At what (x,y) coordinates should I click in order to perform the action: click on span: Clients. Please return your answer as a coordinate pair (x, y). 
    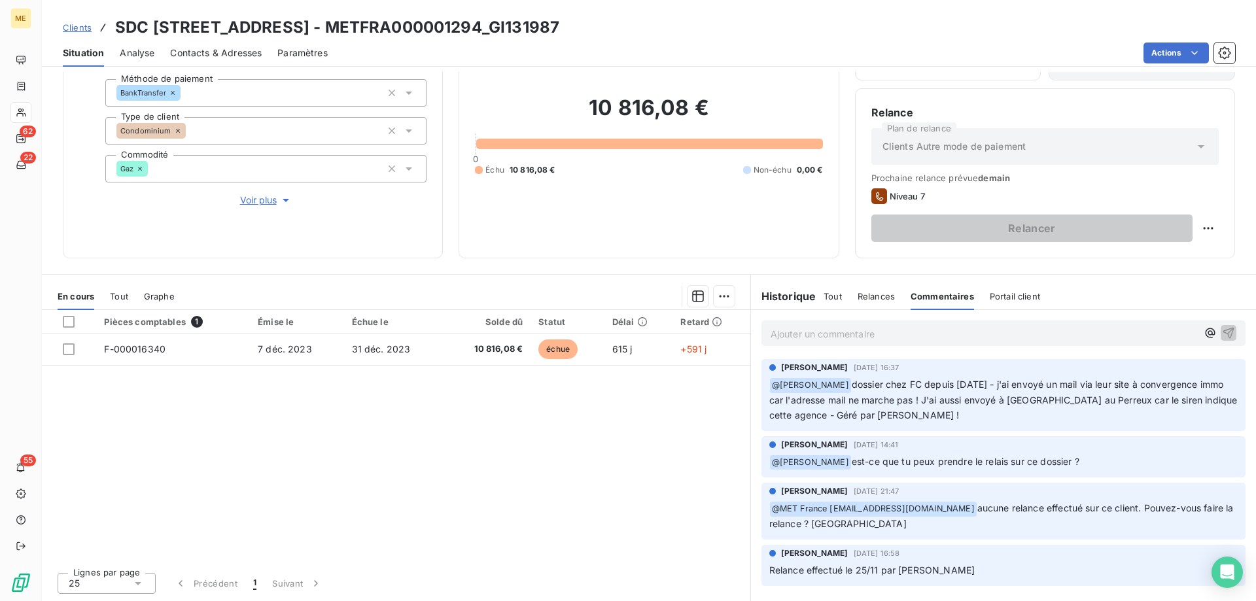
    Looking at the image, I should click on (77, 27).